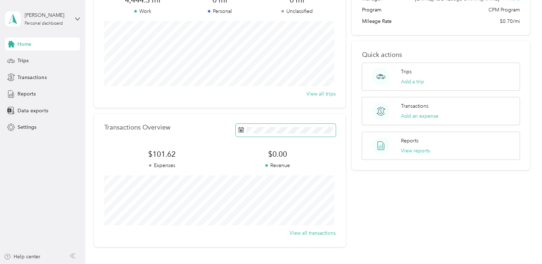 Image resolution: width=542 pixels, height=264 pixels. What do you see at coordinates (26, 94) in the screenshot?
I see `span: Reports` at bounding box center [26, 94].